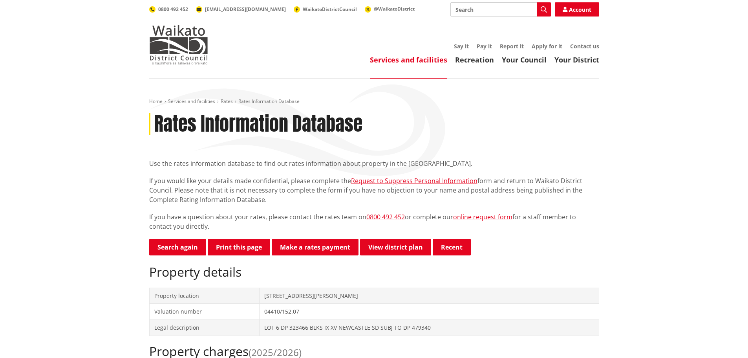 The width and height of the screenshot is (748, 358). Describe the element at coordinates (227, 101) in the screenshot. I see `a: Rates` at that location.